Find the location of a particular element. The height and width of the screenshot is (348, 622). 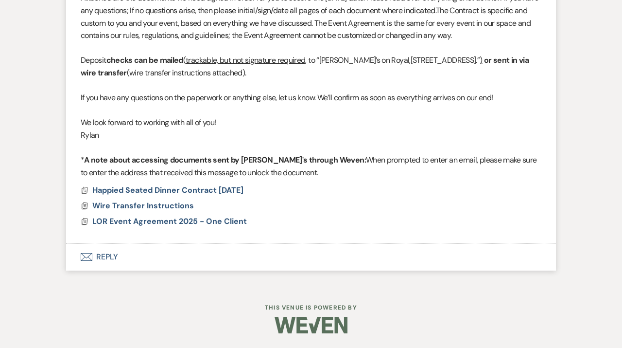

u: trackable, but not signature required is located at coordinates (246, 60).